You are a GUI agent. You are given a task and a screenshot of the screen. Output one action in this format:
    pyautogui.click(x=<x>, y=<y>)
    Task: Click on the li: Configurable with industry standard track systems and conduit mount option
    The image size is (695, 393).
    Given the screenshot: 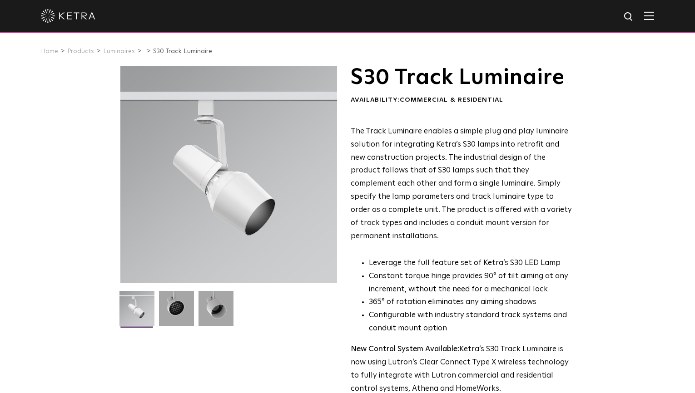 What is the action you would take?
    pyautogui.click(x=470, y=322)
    